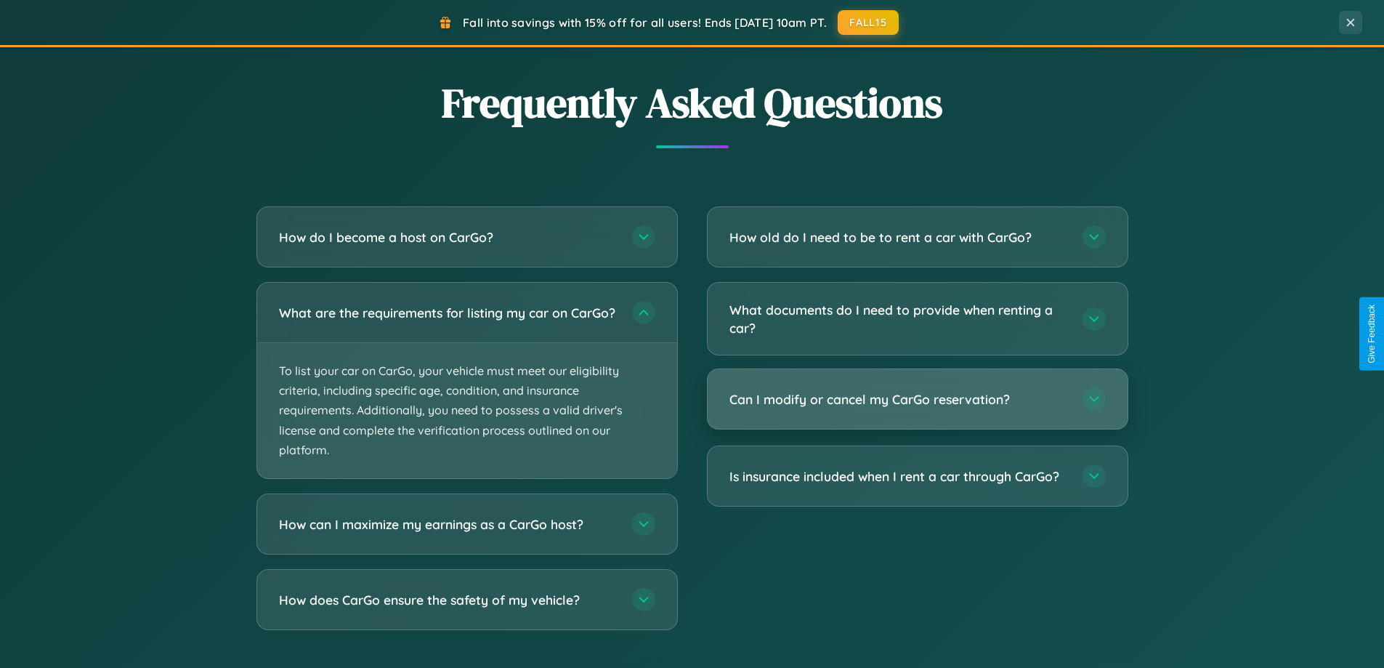 The image size is (1384, 668). What do you see at coordinates (868, 23) in the screenshot?
I see `button: FALL15` at bounding box center [868, 23].